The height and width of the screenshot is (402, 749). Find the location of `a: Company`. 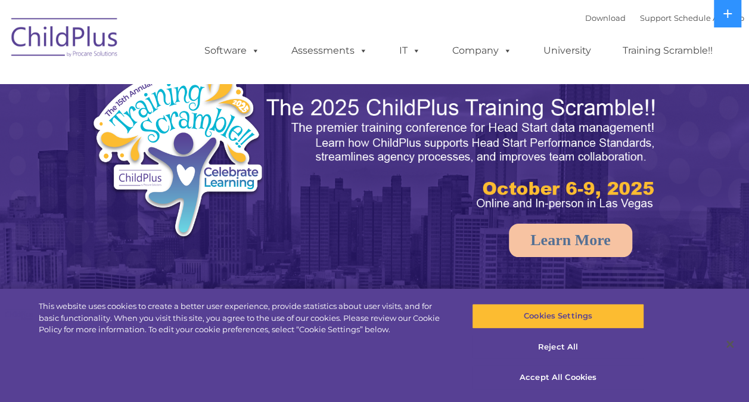

a: Company is located at coordinates (482, 51).